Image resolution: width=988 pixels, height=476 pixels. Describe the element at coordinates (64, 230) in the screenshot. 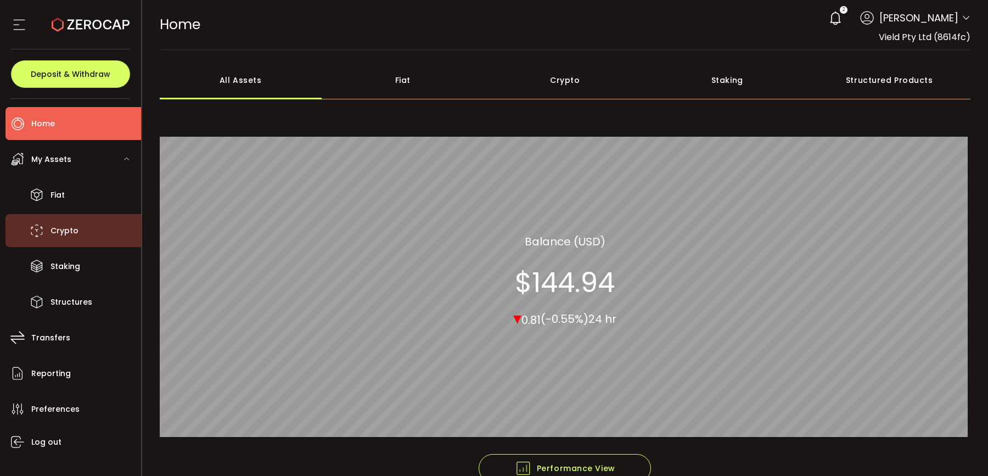

I see `span: Crypto` at that location.